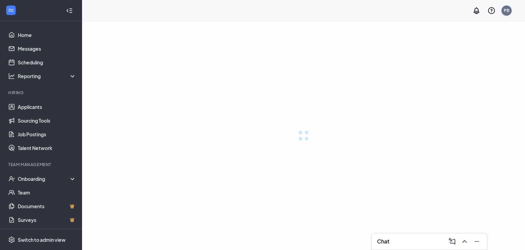 The width and height of the screenshot is (525, 250). What do you see at coordinates (47, 206) in the screenshot?
I see `a: DocumentsCrown` at bounding box center [47, 206].